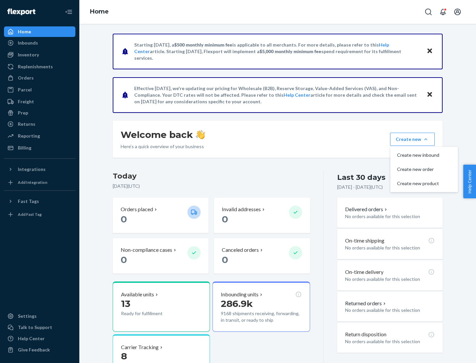 Image resolution: width=476 pixels, height=363 pixels. What do you see at coordinates (32, 169) in the screenshot?
I see `div: Integrations` at bounding box center [32, 169].